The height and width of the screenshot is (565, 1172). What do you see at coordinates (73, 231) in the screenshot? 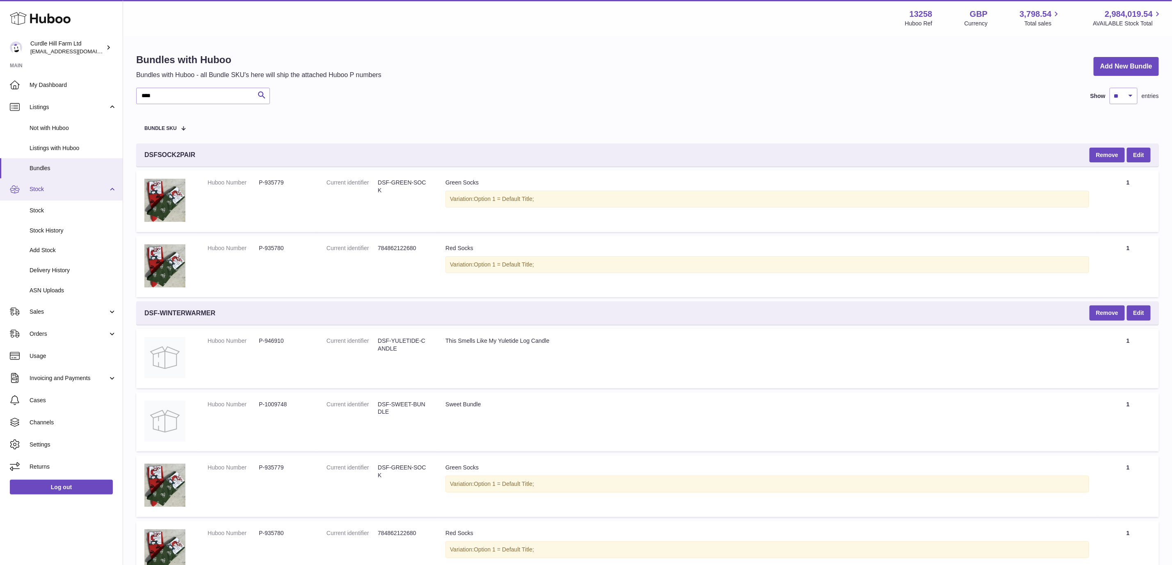
I see `span: Stock History` at bounding box center [73, 231].